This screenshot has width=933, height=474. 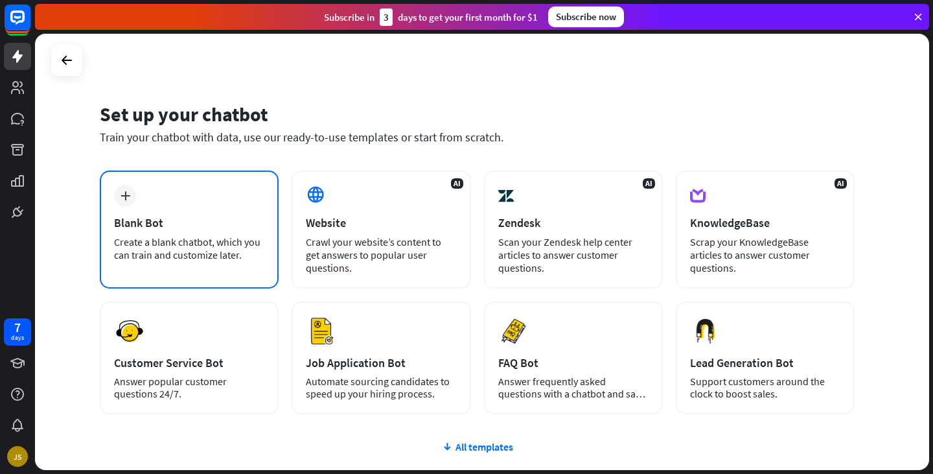 What do you see at coordinates (189, 362) in the screenshot?
I see `div: Customer Service Bot` at bounding box center [189, 362].